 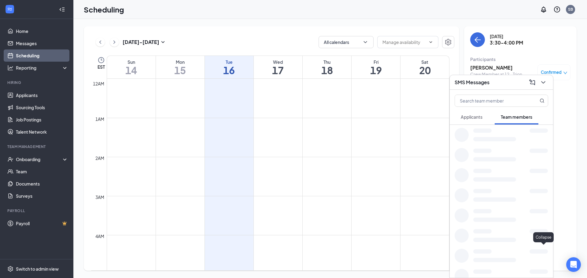 What do you see at coordinates (327, 70) in the screenshot?
I see `h1: 18` at bounding box center [327, 70].